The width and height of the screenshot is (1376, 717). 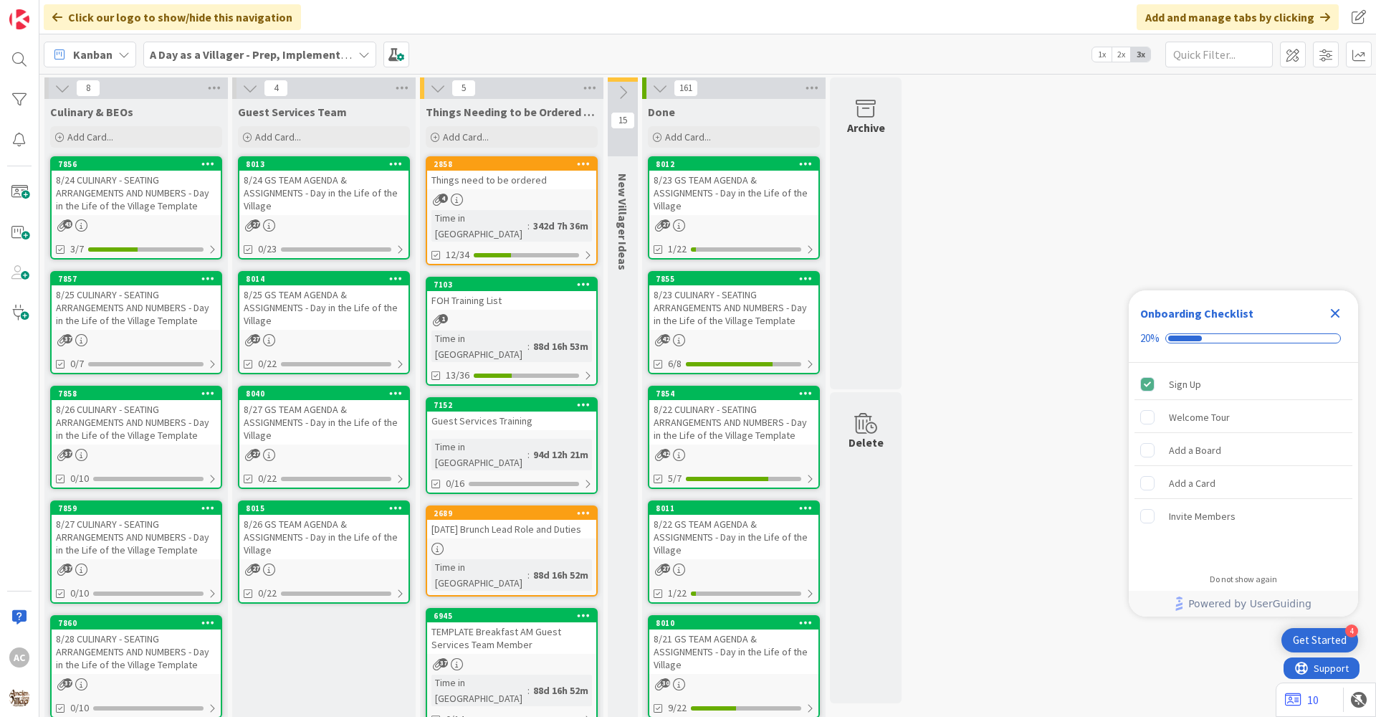 I want to click on div: 8/24 CULINARY - SEATING ARRANGEMENTS AND NUMBERS - Day in the Life of the Village Template, so click(x=136, y=193).